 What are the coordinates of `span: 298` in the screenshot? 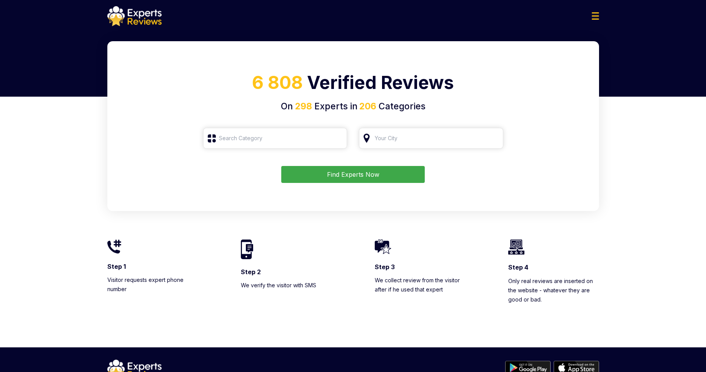 It's located at (304, 106).